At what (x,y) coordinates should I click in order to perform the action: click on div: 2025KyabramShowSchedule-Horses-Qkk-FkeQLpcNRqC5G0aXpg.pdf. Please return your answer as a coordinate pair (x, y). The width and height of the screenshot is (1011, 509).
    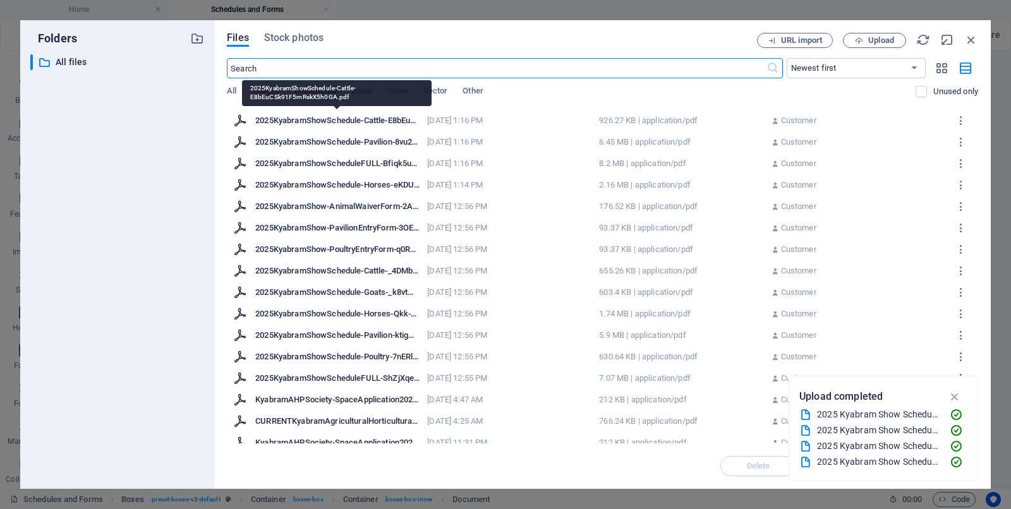
    Looking at the image, I should click on (338, 314).